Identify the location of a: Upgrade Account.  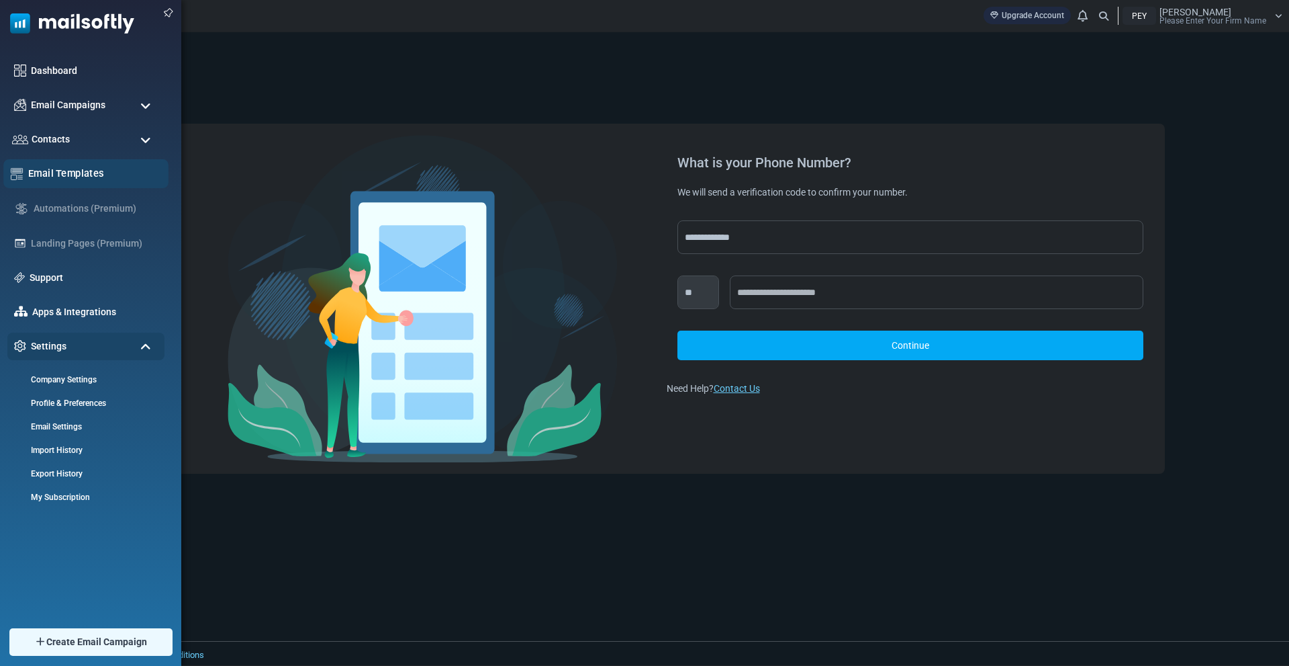
(1027, 15).